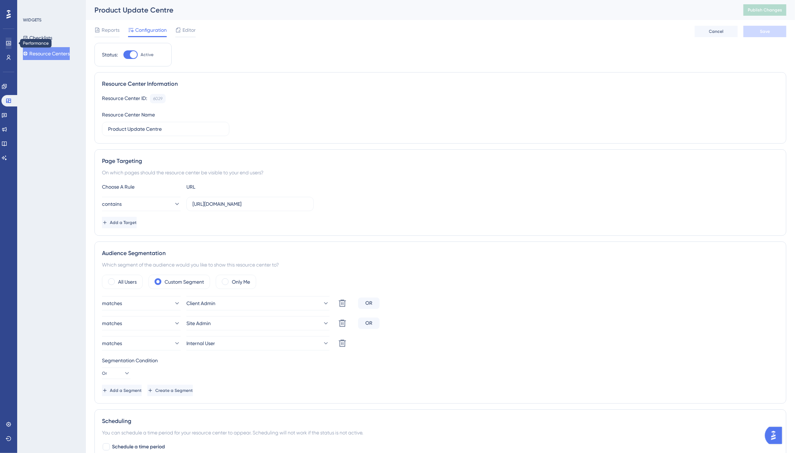 The width and height of the screenshot is (795, 453). What do you see at coordinates (138, 447) in the screenshot?
I see `span: Schedule a time period` at bounding box center [138, 447].